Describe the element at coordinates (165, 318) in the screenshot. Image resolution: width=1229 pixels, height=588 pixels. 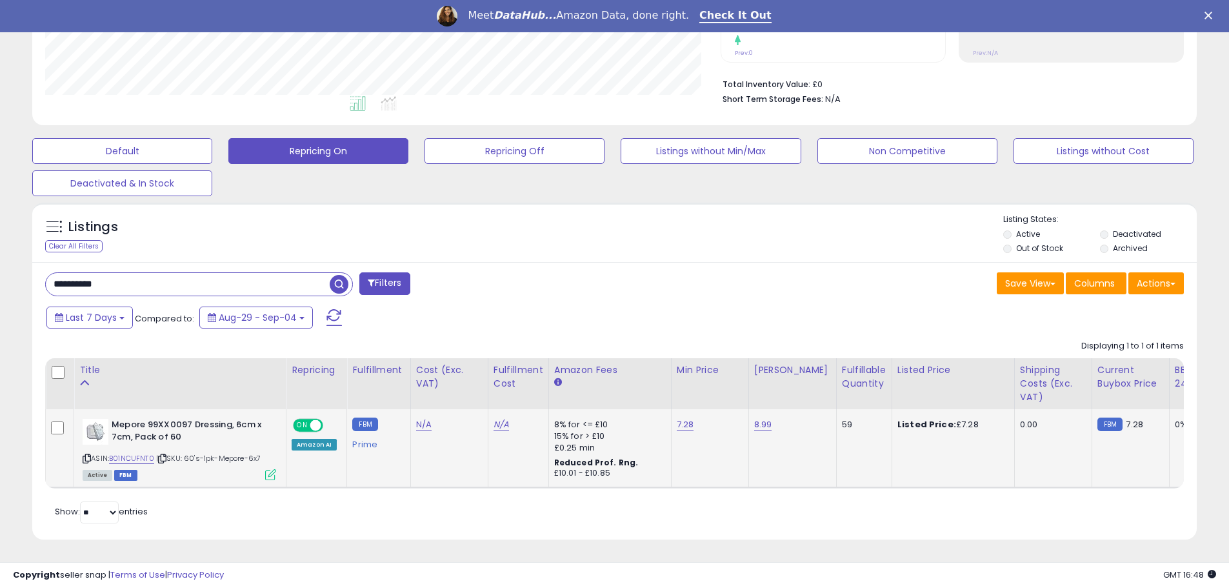
I see `span: Compared to:` at that location.